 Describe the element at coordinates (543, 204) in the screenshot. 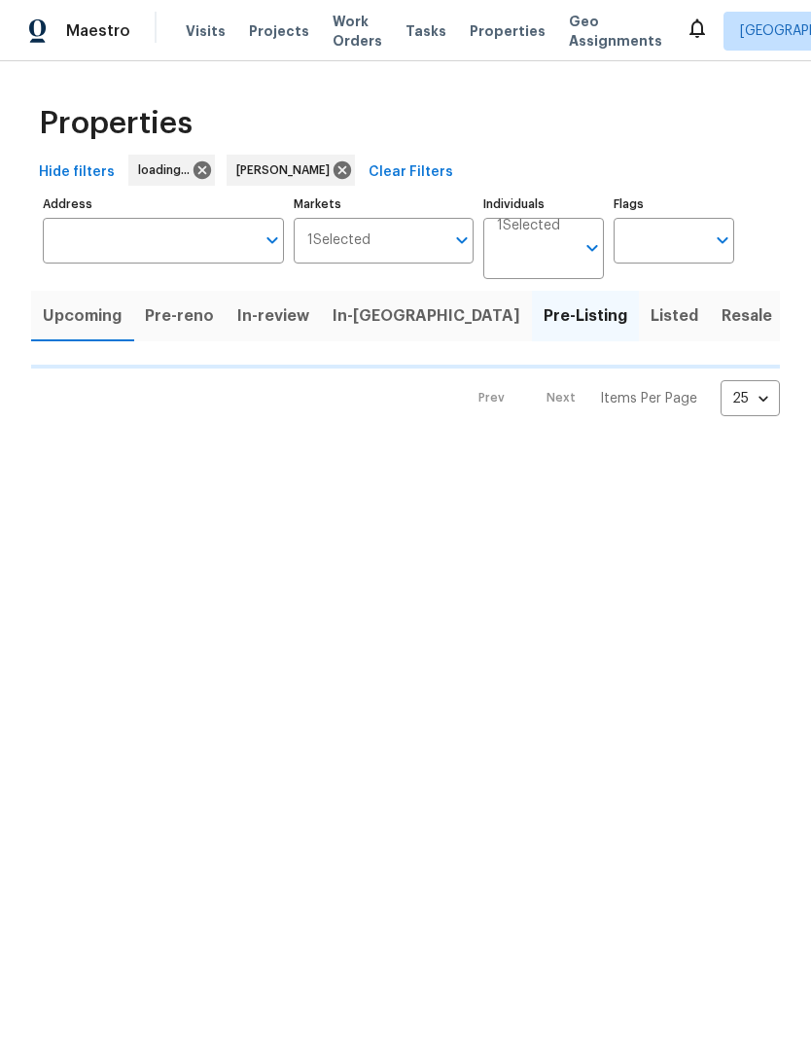

I see `label: Individuals` at that location.